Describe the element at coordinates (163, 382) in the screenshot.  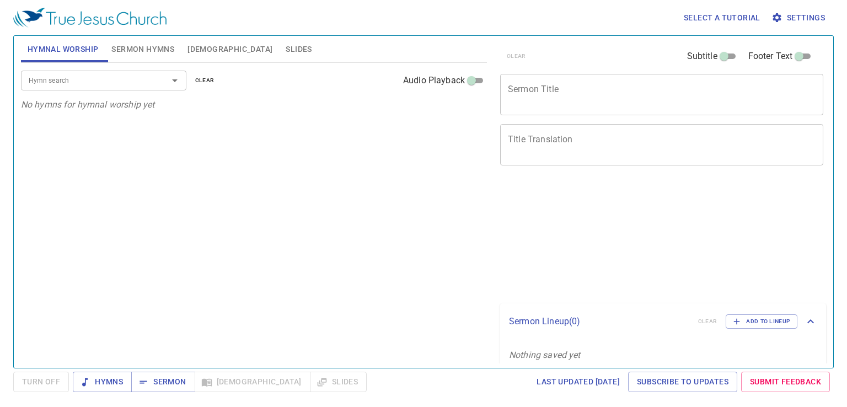
I see `button: Sermon` at that location.